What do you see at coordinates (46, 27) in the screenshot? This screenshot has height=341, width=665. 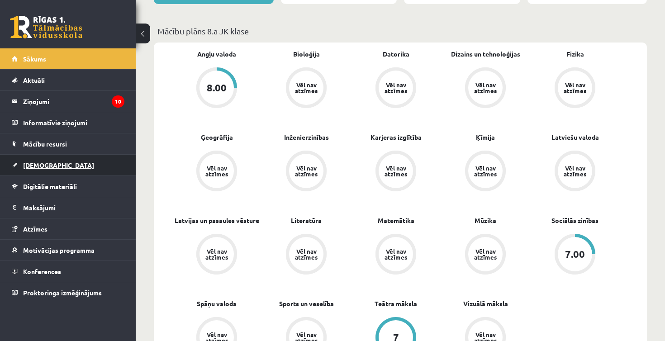 I see `a: Rīgas 1. Tālmācības vidusskola` at bounding box center [46, 27].